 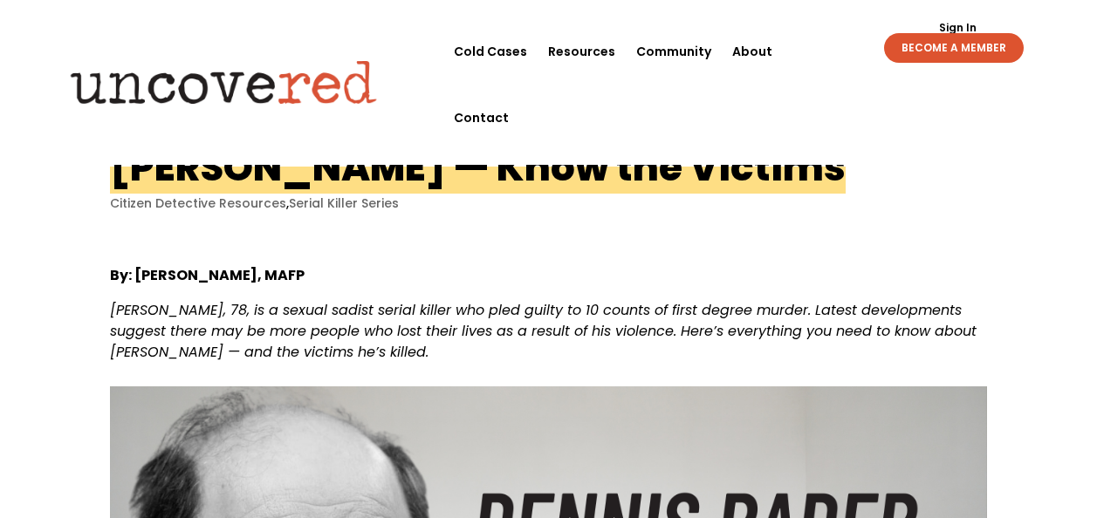 What do you see at coordinates (490, 51) in the screenshot?
I see `a: Cold Cases` at bounding box center [490, 51].